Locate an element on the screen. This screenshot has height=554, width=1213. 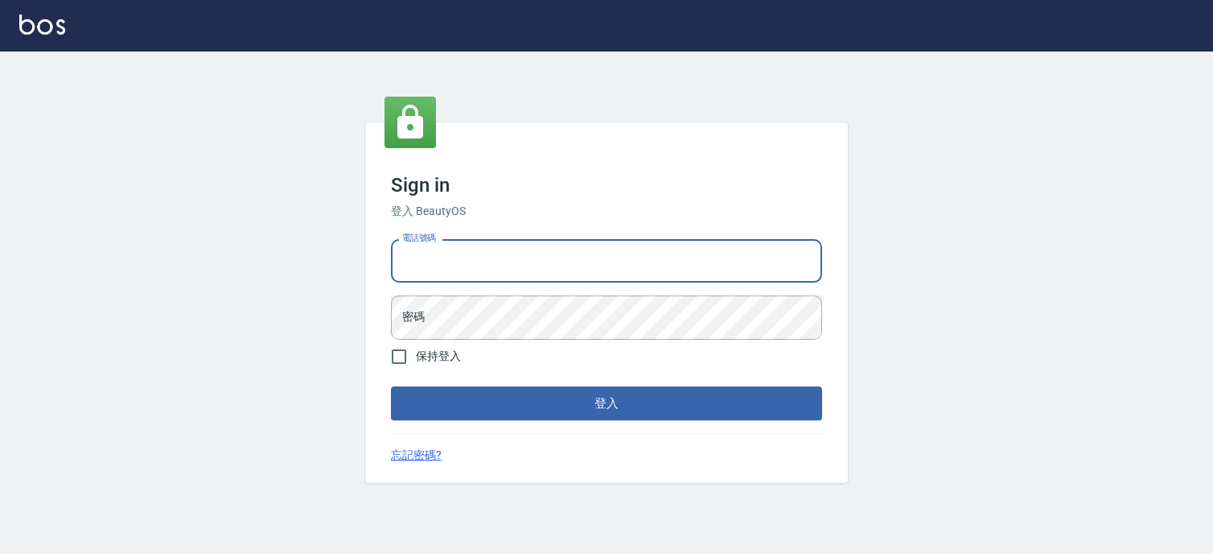
span: 保持登入 is located at coordinates (439, 356).